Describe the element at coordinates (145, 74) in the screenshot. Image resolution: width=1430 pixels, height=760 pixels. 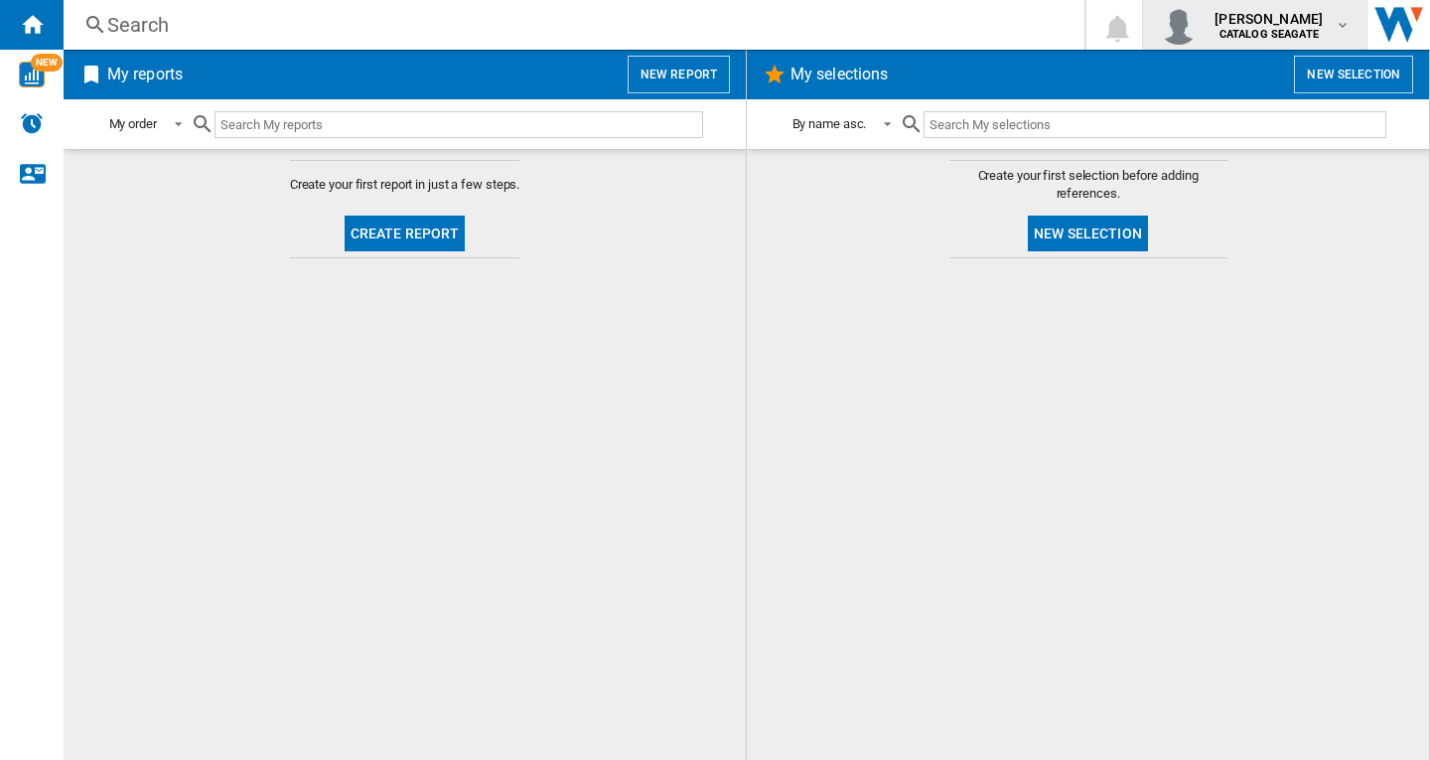
I see `h2: My reports` at that location.